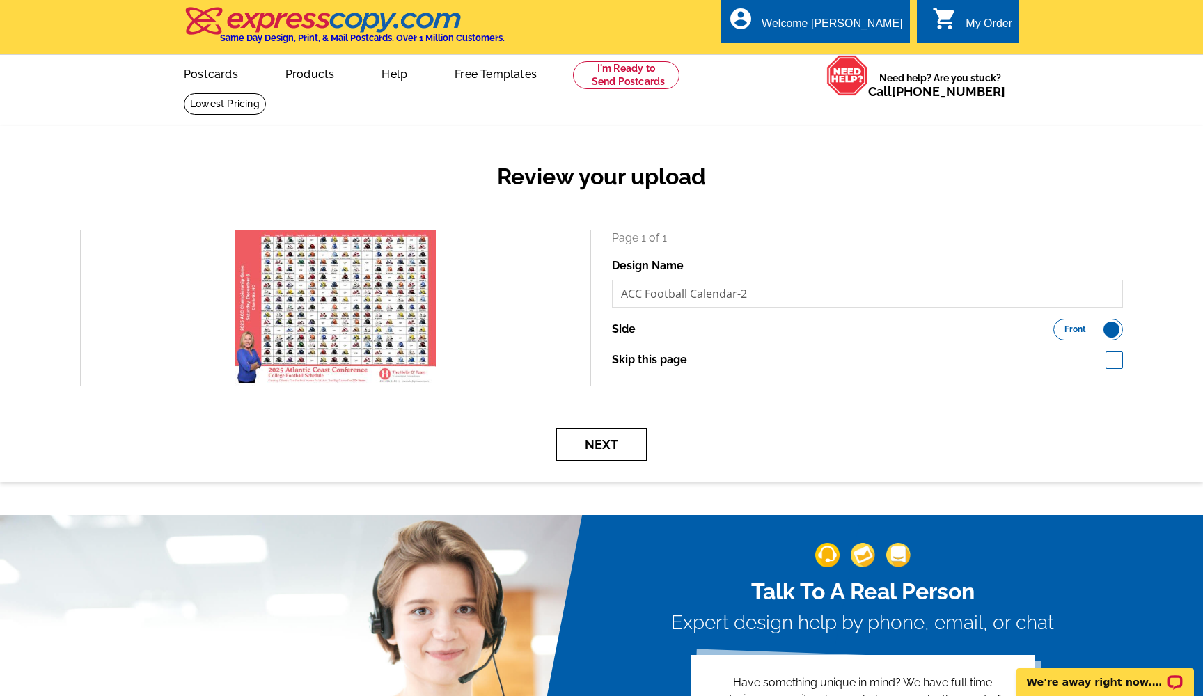 The width and height of the screenshot is (1203, 696). Describe the element at coordinates (940, 85) in the screenshot. I see `span: Need help? Are you stuck?` at that location.